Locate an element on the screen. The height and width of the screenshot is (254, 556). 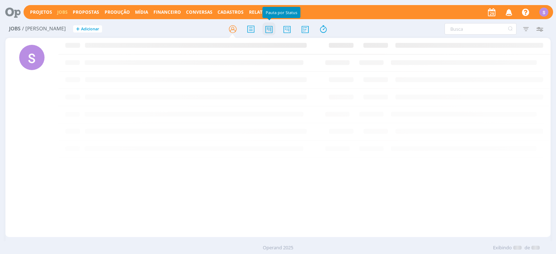
button: Mídia is located at coordinates (142, 12).